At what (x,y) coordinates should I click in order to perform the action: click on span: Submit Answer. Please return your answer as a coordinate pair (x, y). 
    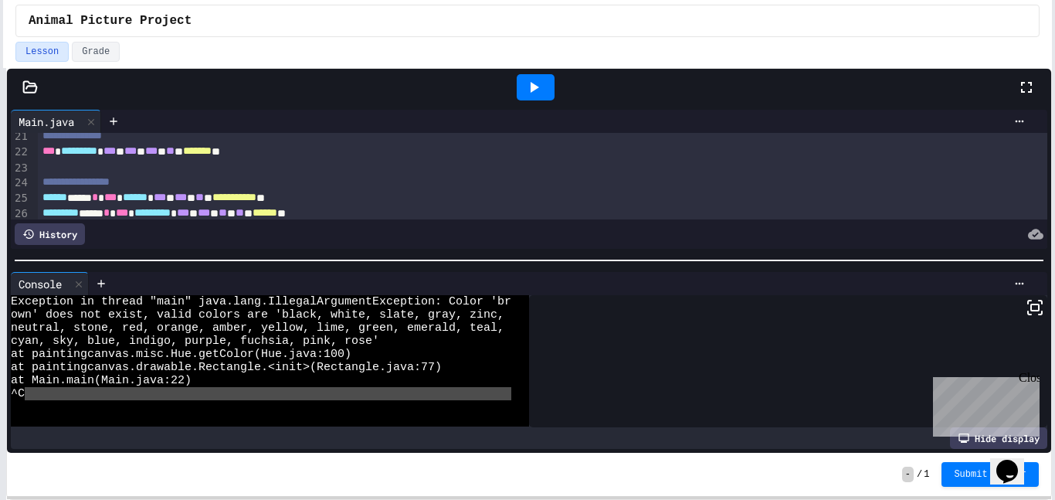
    Looking at the image, I should click on (990, 474).